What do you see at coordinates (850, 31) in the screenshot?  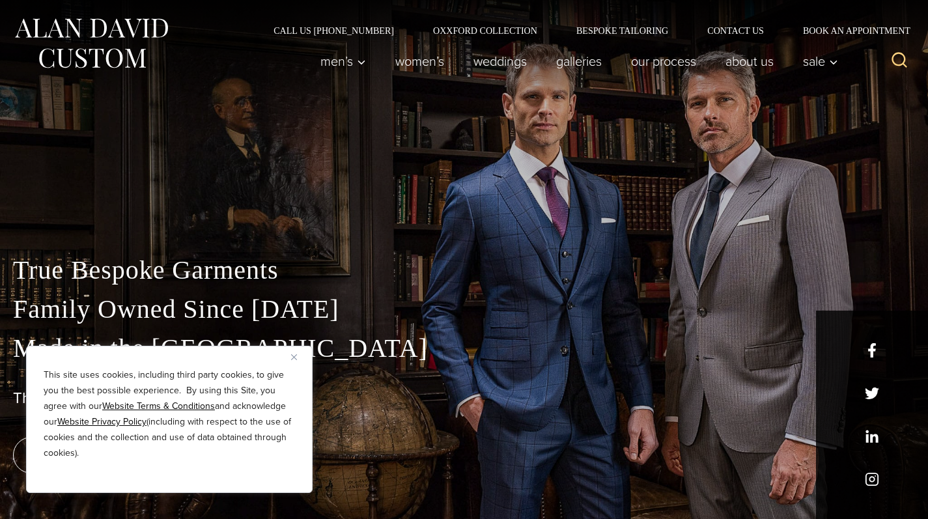 I see `a: Book an Appointment` at bounding box center [850, 31].